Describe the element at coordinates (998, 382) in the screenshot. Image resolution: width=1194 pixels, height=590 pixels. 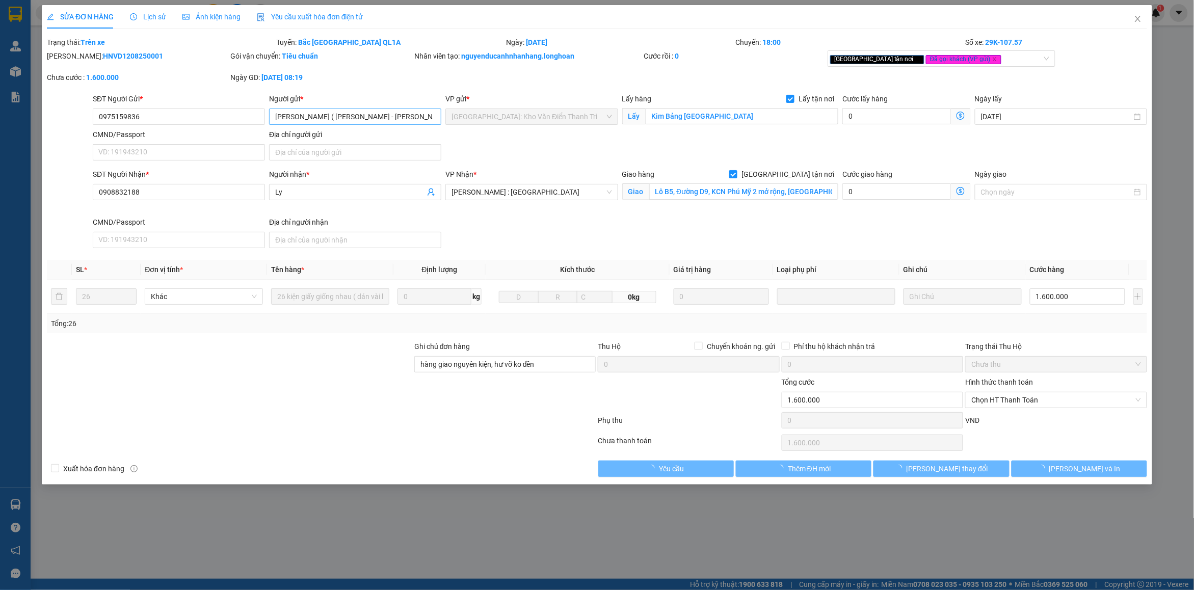
I see `label: Hình thức thanh toán` at that location.